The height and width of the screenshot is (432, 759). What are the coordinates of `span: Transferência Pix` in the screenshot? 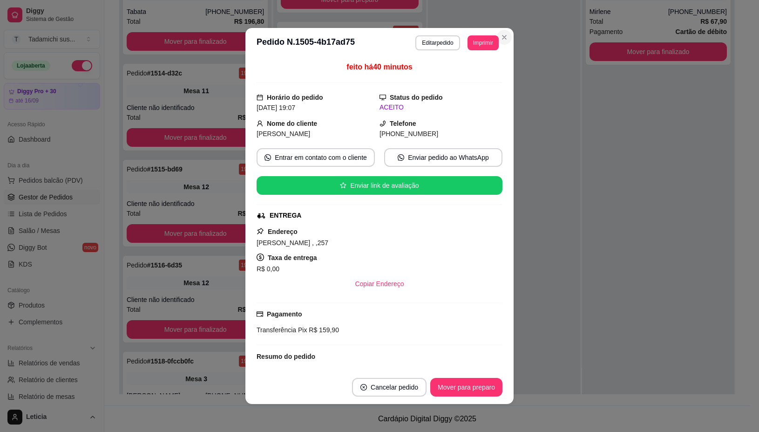 It's located at (282, 330).